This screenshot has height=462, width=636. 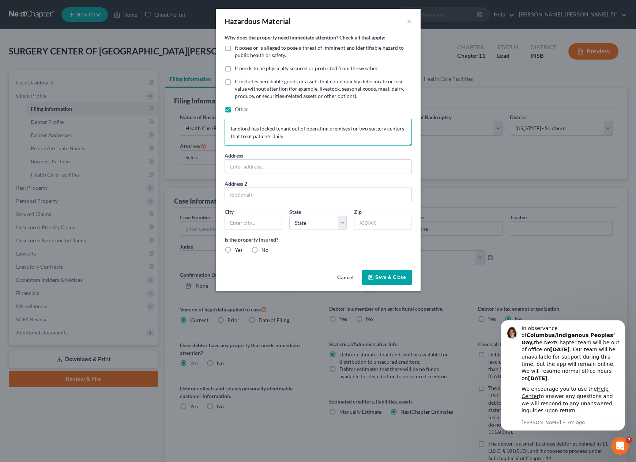 What do you see at coordinates (345, 278) in the screenshot?
I see `button: Cancel` at bounding box center [345, 278].